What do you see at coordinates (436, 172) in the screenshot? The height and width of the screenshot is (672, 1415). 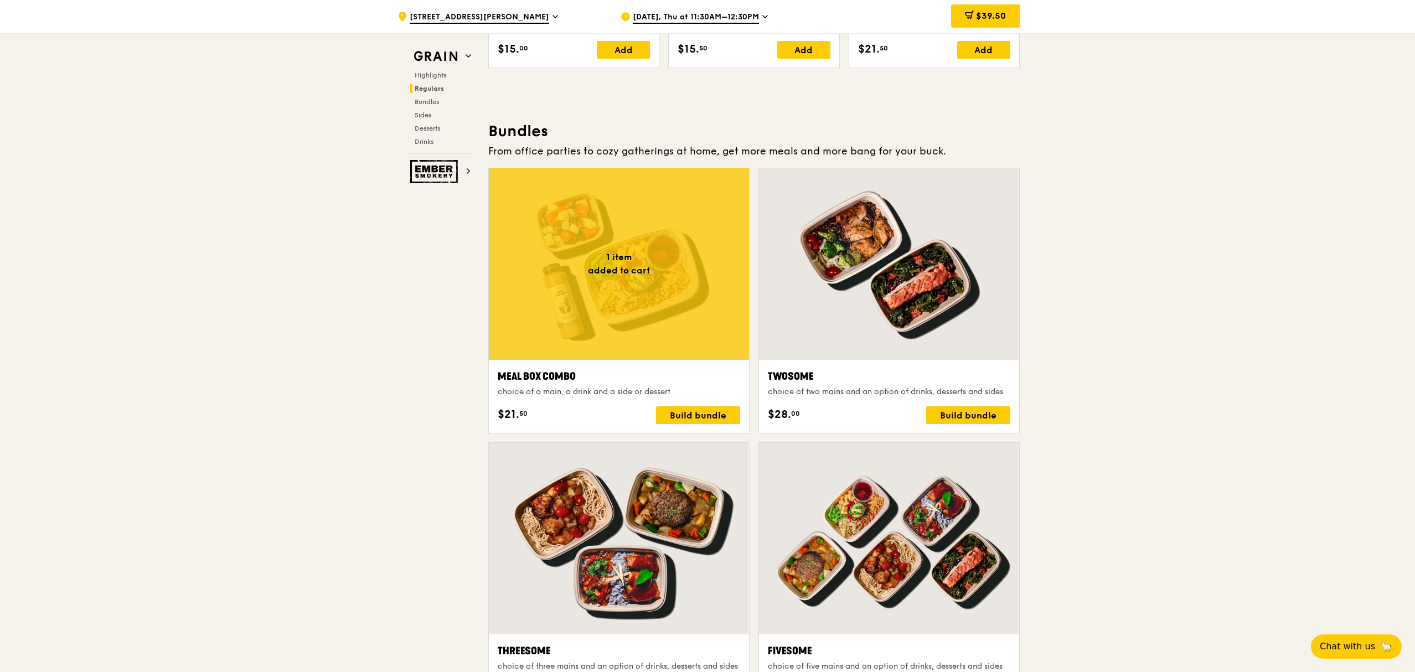 I see `img: Ember Smokery web logo` at bounding box center [436, 172].